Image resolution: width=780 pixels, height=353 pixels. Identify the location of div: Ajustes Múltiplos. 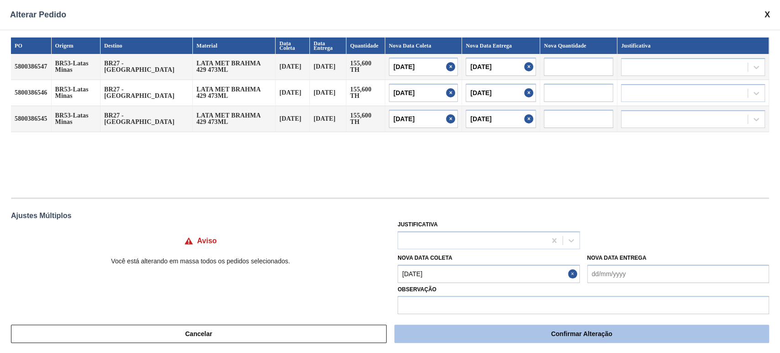
(390, 216).